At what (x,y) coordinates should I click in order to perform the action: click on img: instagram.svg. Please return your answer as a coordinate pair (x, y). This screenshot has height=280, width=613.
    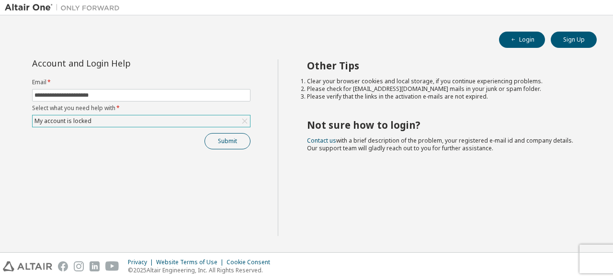
    Looking at the image, I should click on (79, 266).